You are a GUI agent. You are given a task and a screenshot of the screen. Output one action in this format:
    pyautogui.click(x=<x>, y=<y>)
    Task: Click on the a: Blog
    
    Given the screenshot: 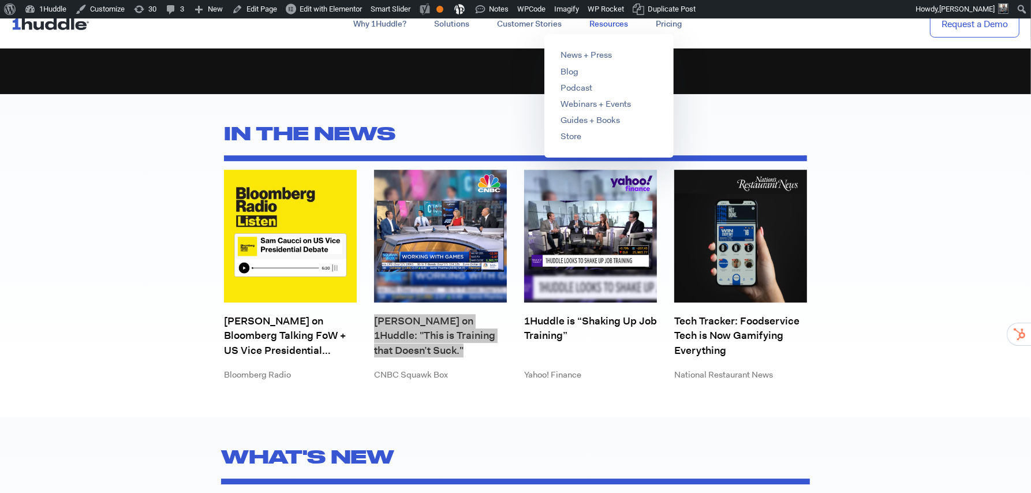 What is the action you would take?
    pyautogui.click(x=569, y=72)
    